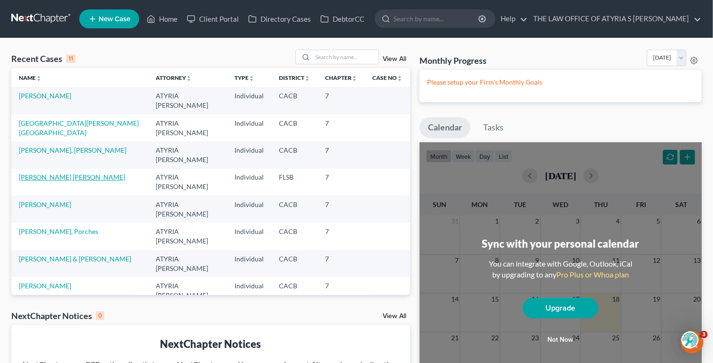 The width and height of the screenshot is (713, 363). Describe the element at coordinates (71, 59) in the screenshot. I see `div: 11` at that location.